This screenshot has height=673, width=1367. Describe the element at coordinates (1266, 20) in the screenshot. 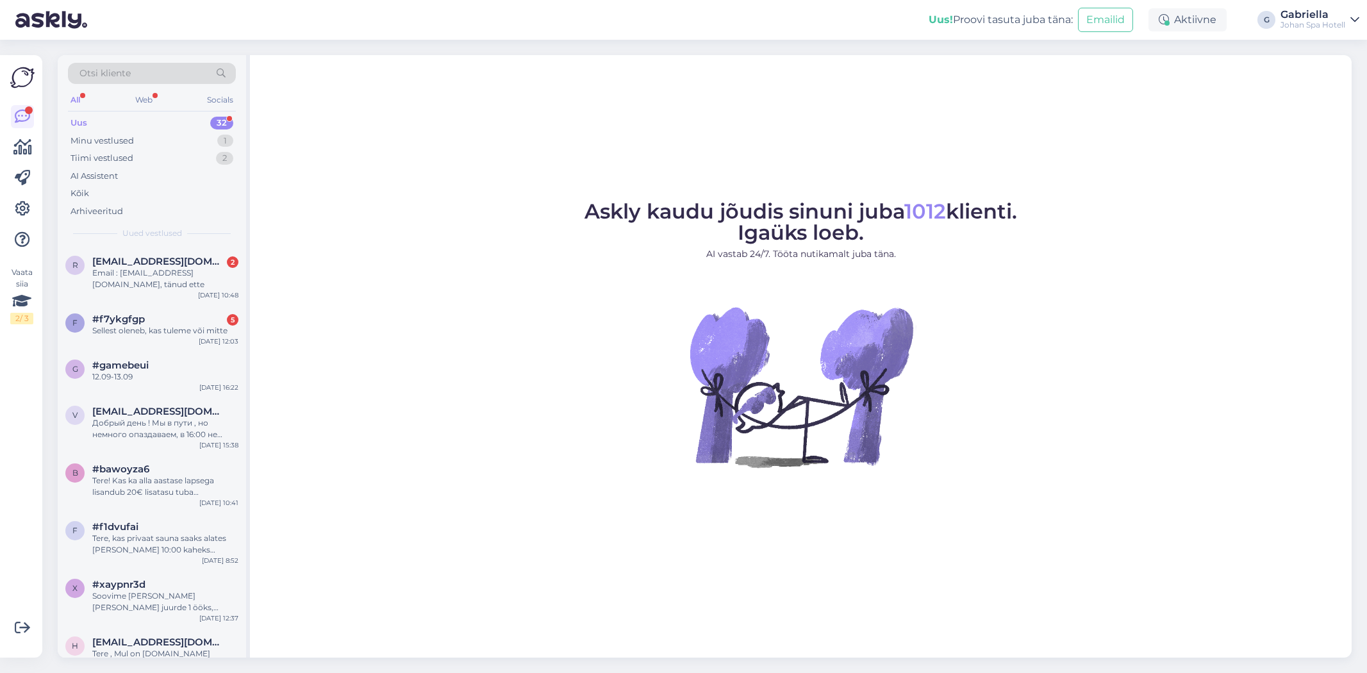

I see `div: G` at that location.